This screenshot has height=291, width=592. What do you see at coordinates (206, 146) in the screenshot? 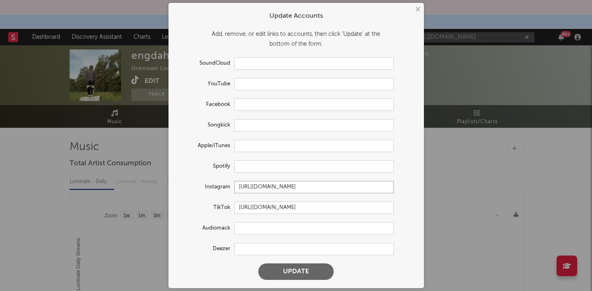
I see `label: Apple/iTunes` at bounding box center [206, 146].